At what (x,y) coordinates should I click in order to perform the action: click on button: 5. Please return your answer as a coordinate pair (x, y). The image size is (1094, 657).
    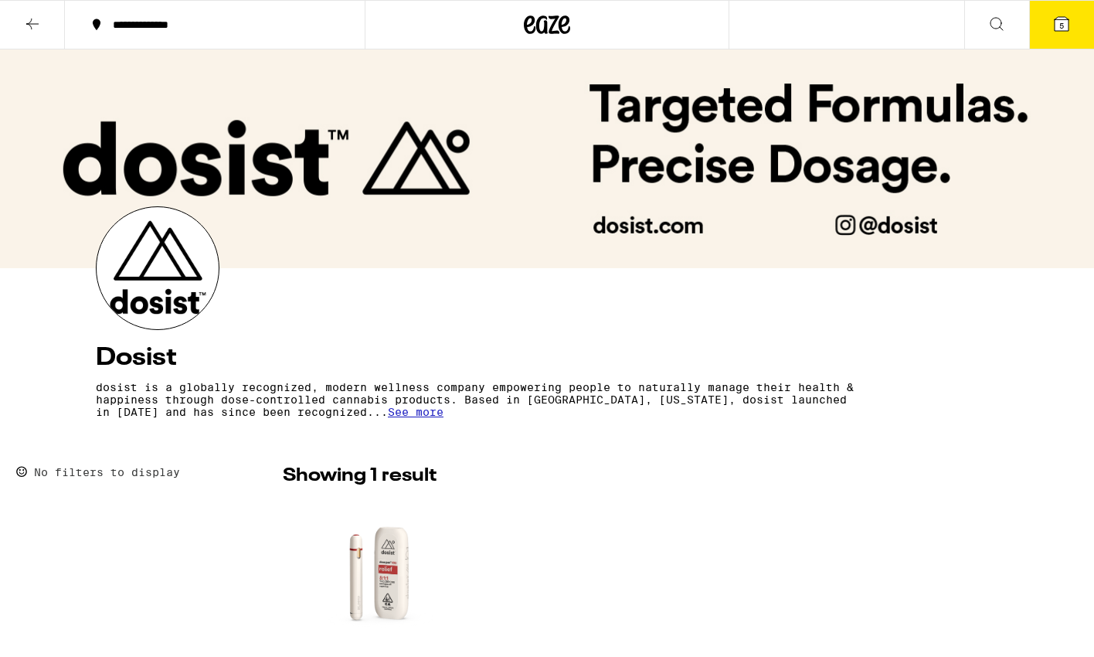
    Looking at the image, I should click on (1062, 25).